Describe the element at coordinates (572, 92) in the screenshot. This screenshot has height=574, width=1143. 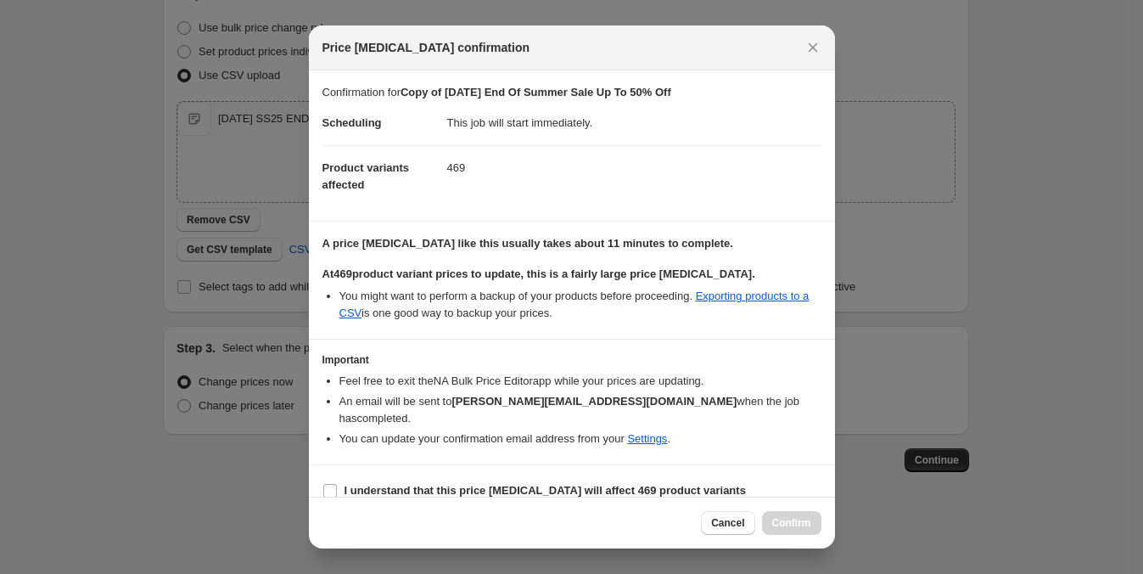
I see `p: Confirmation for` at that location.